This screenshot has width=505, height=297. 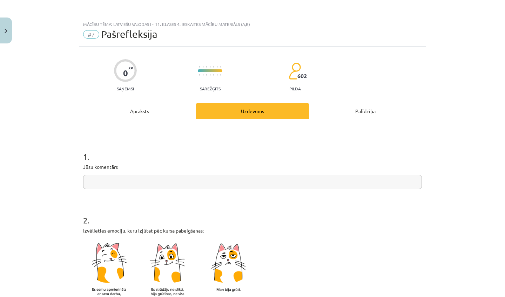 What do you see at coordinates (295, 89) in the screenshot?
I see `p: pilda` at bounding box center [295, 89].